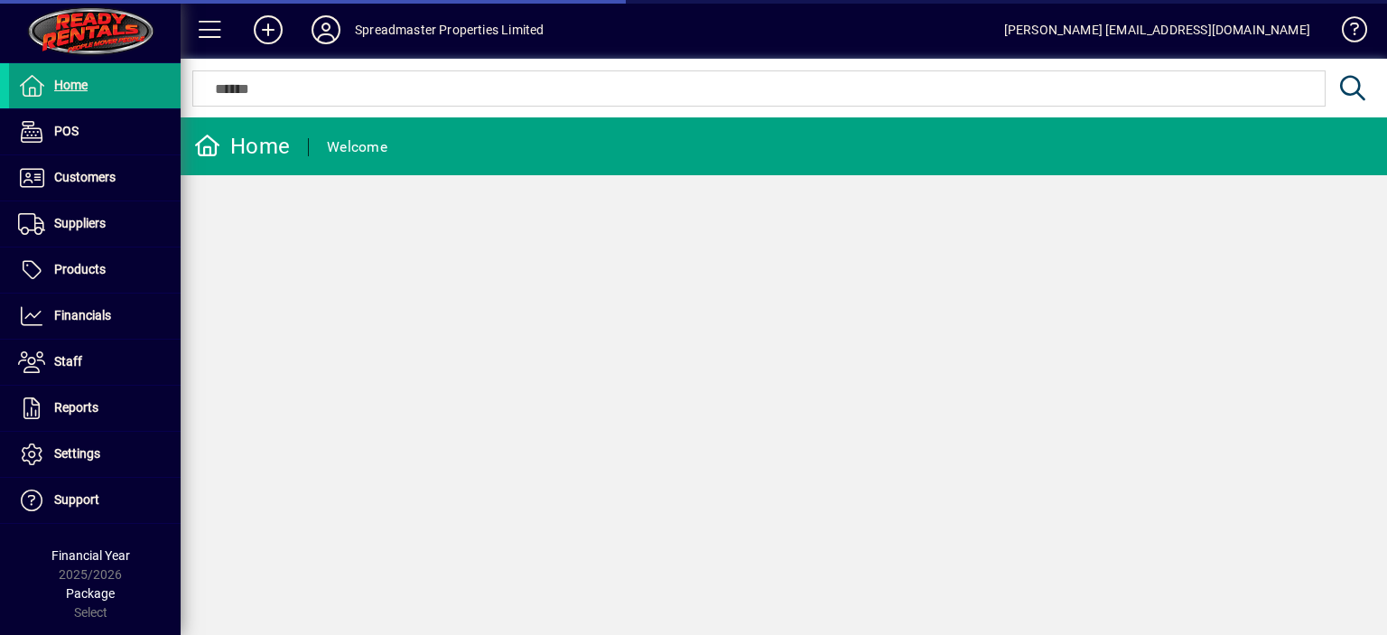 The width and height of the screenshot is (1387, 635). I want to click on a: Suppliers, so click(95, 224).